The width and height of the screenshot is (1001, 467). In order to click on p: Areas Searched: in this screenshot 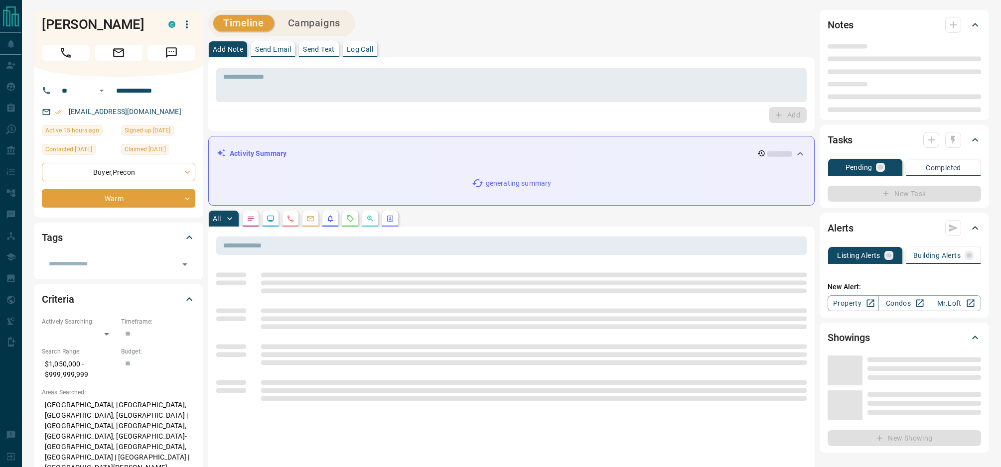, I will do `click(119, 393)`.